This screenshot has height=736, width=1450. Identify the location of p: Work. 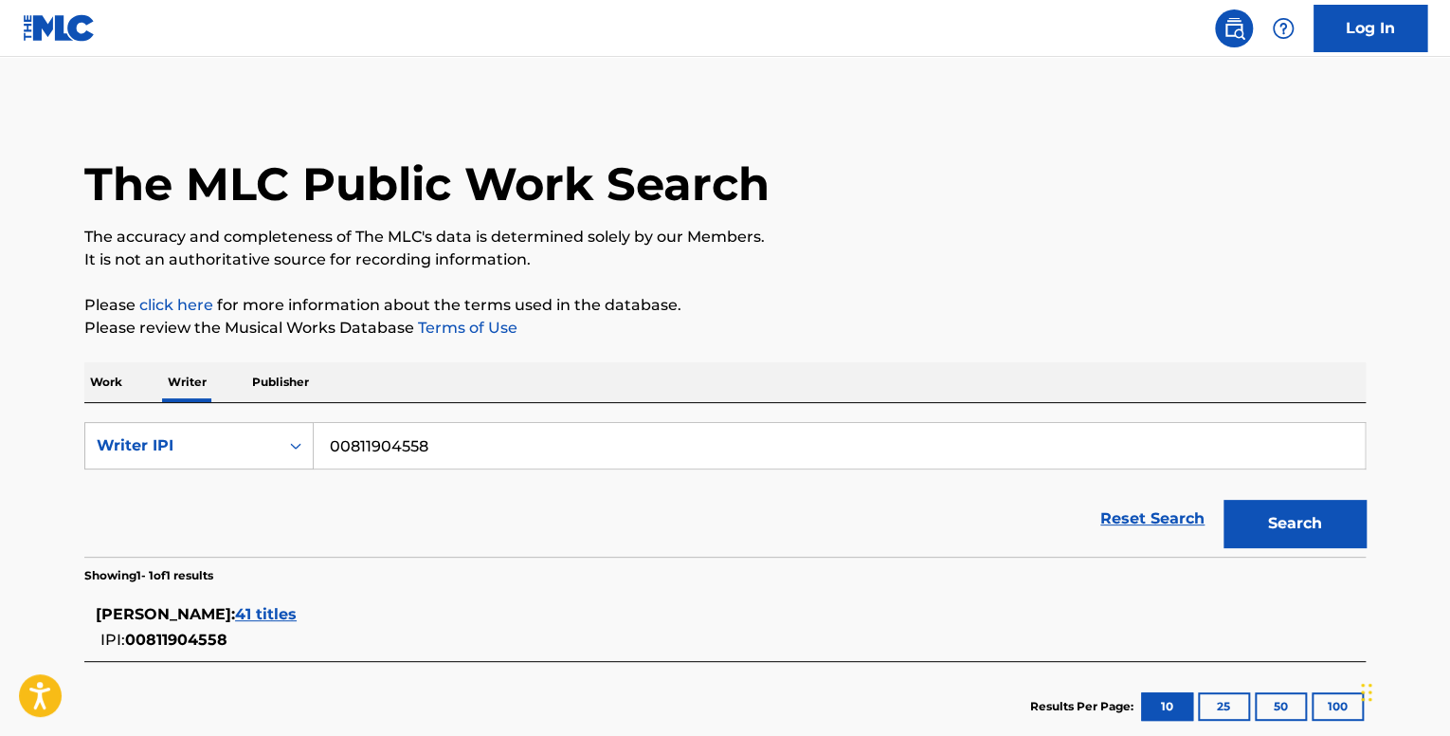
(106, 382).